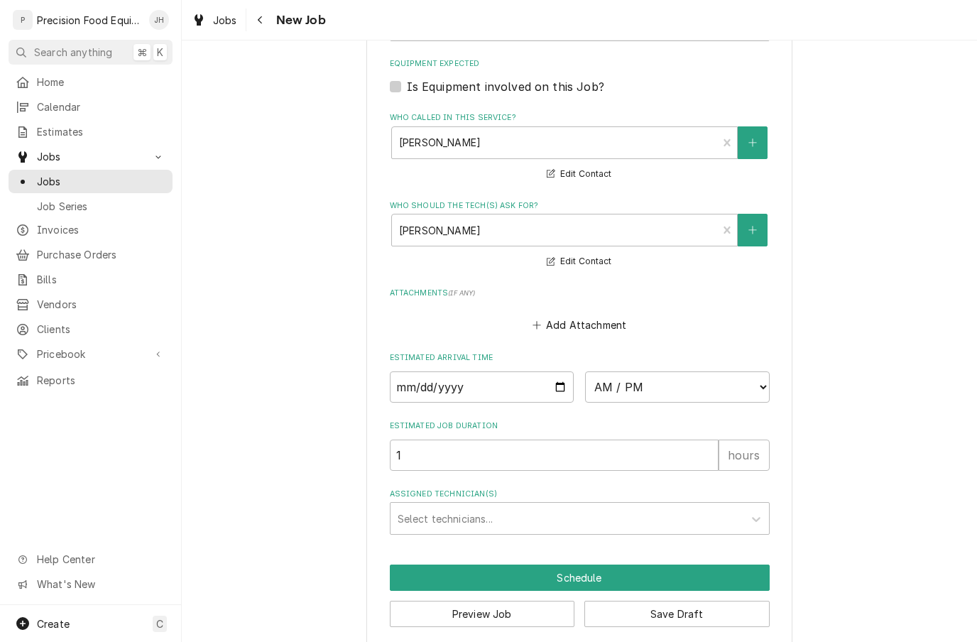 Image resolution: width=977 pixels, height=642 pixels. Describe the element at coordinates (101, 229) in the screenshot. I see `span: Invoices` at that location.